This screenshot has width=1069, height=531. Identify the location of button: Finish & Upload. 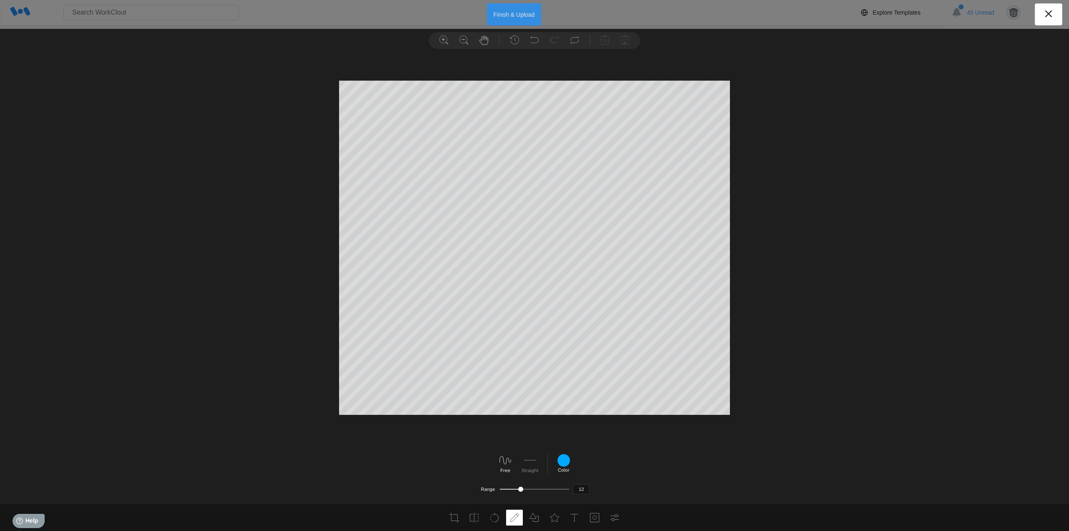
(514, 14).